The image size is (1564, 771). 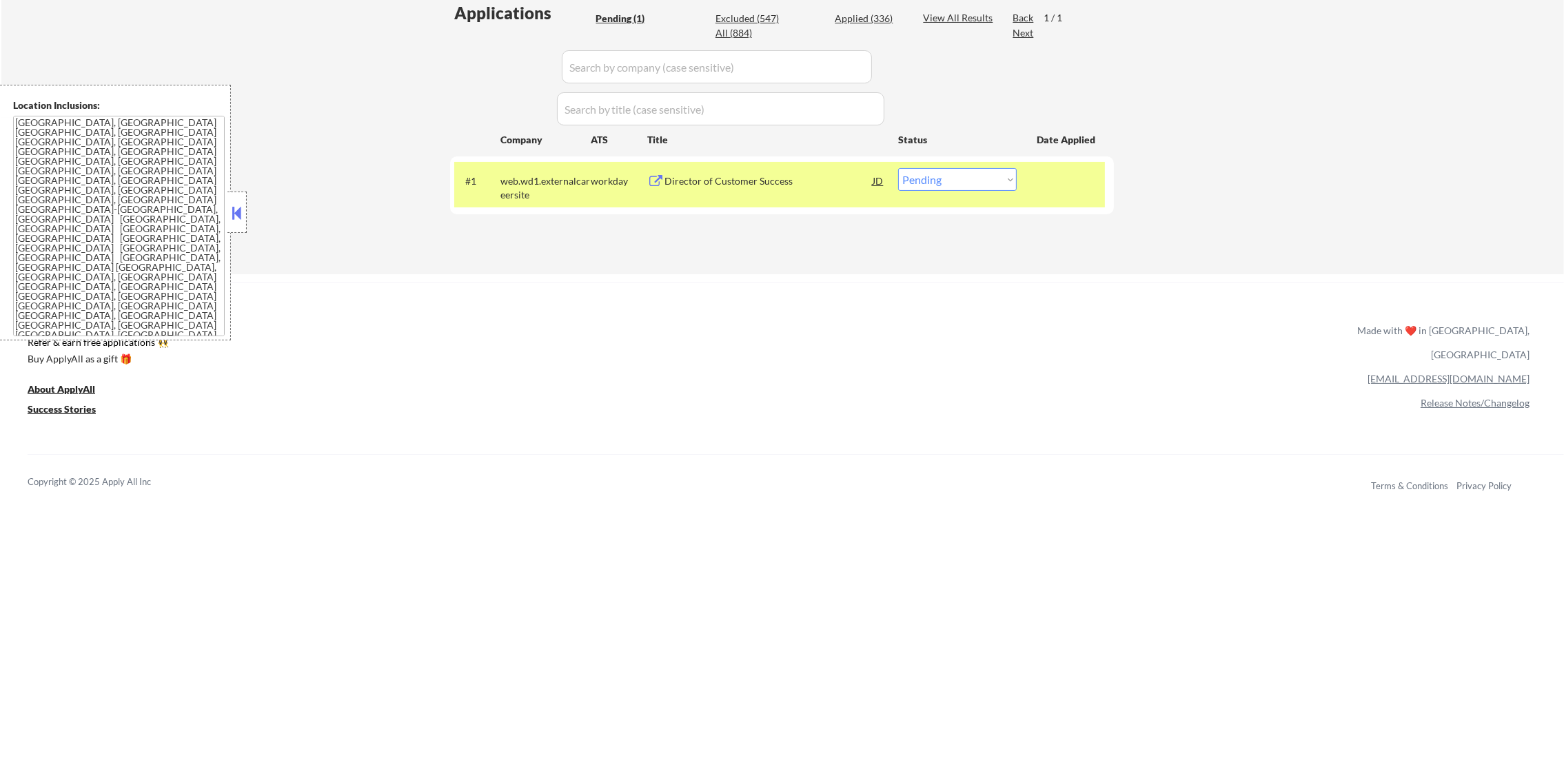 I want to click on div: All (884), so click(x=750, y=33).